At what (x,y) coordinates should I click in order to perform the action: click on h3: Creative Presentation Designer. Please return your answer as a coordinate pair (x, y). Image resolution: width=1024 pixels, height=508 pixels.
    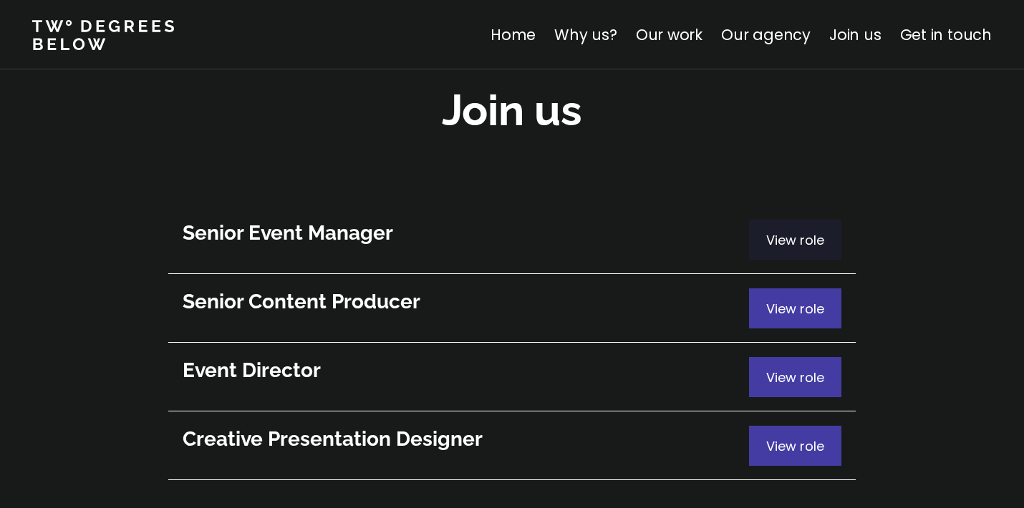
    Looking at the image, I should click on (465, 440).